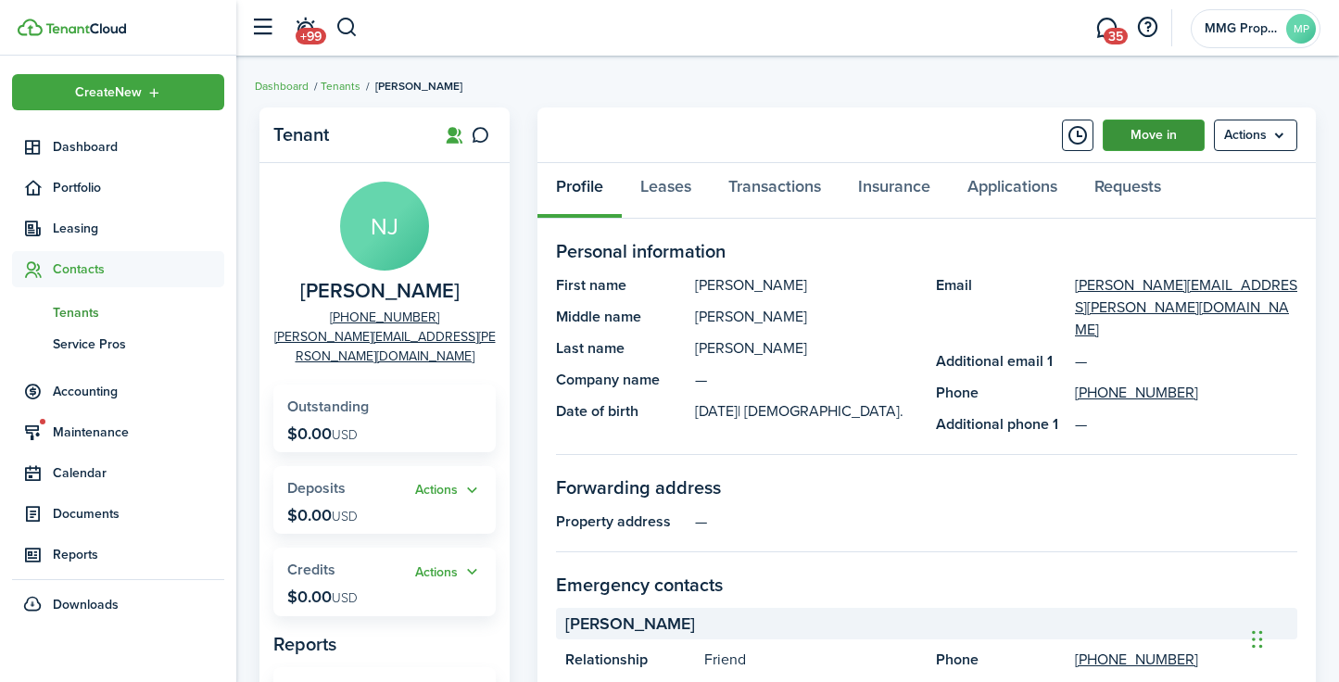  What do you see at coordinates (347, 28) in the screenshot?
I see `button: Search` at bounding box center [347, 28].